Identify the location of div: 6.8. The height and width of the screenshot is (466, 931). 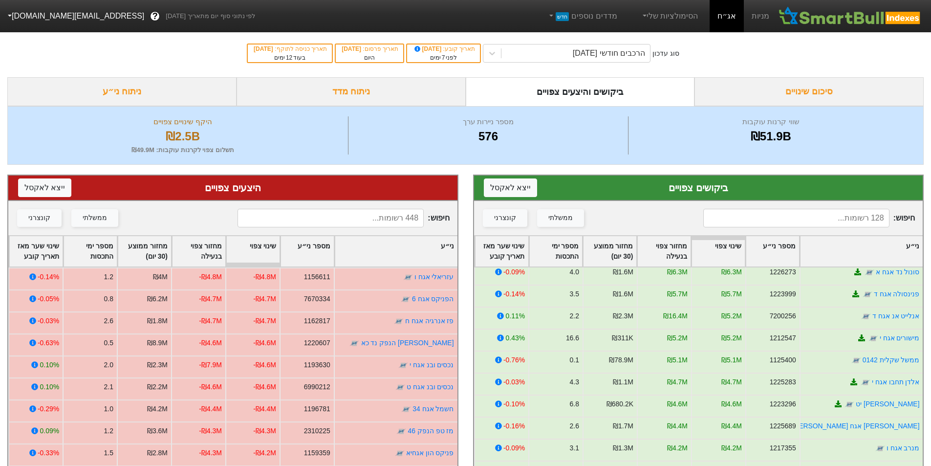
(574, 404).